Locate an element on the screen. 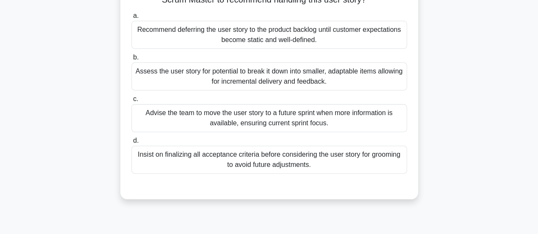 The width and height of the screenshot is (538, 234). span: d. is located at coordinates (136, 140).